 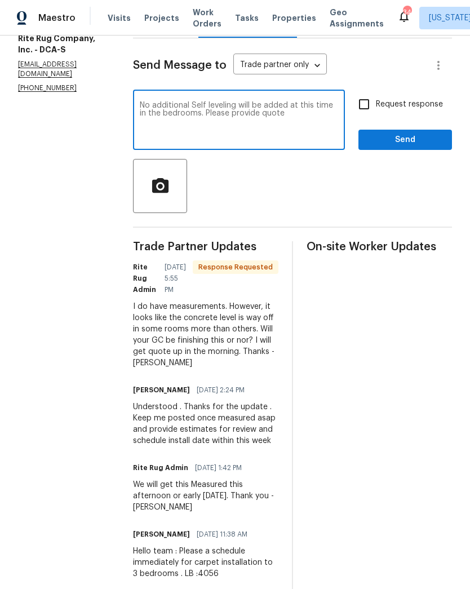 I want to click on span: Send, so click(x=405, y=140).